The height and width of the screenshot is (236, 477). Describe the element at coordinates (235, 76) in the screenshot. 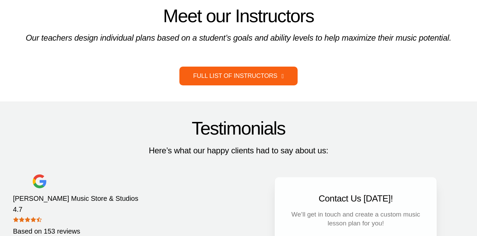

I see `span: Full List of Instructors` at that location.